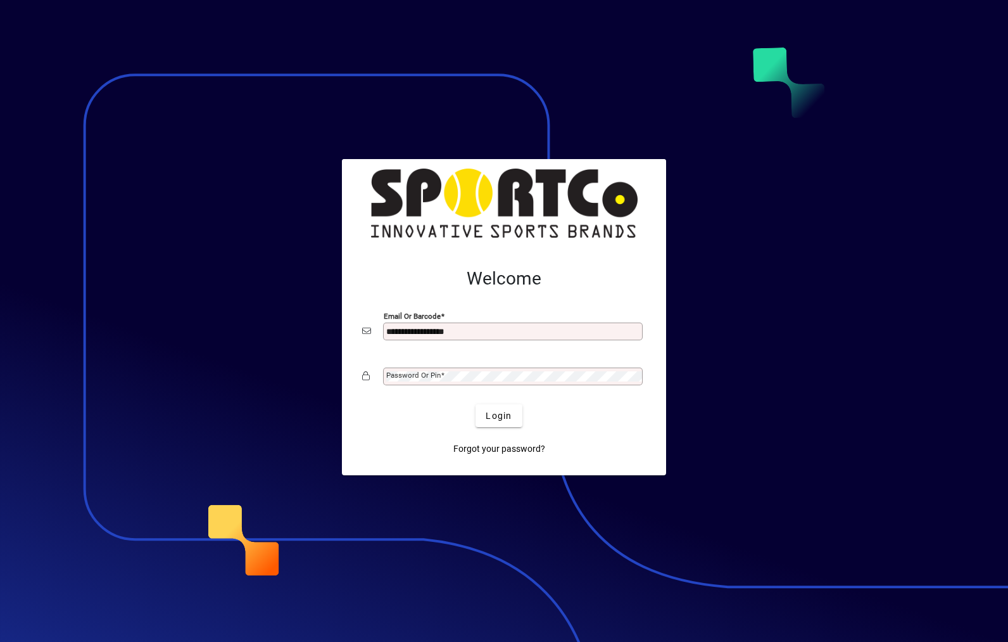 This screenshot has width=1008, height=642. What do you see at coordinates (504, 279) in the screenshot?
I see `h2: Welcome` at bounding box center [504, 279].